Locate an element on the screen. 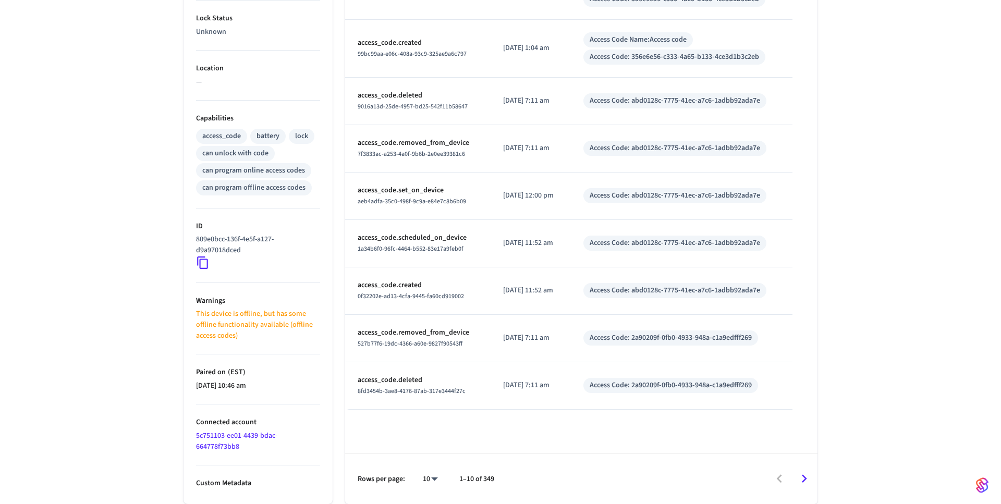 The width and height of the screenshot is (1001, 504). div: access_code is located at coordinates (222, 136).